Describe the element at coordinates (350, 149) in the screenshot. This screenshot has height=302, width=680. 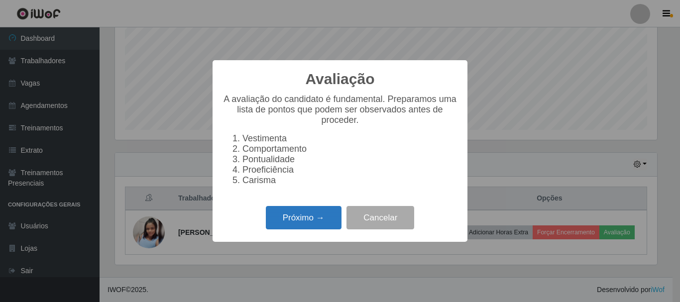
I see `li: Comportamento` at that location.